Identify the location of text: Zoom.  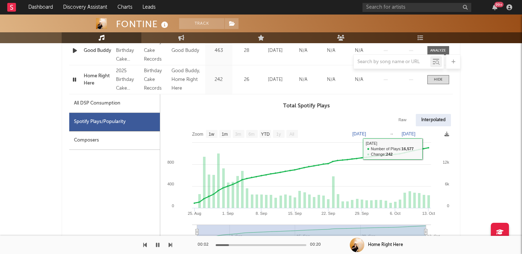
(198, 134).